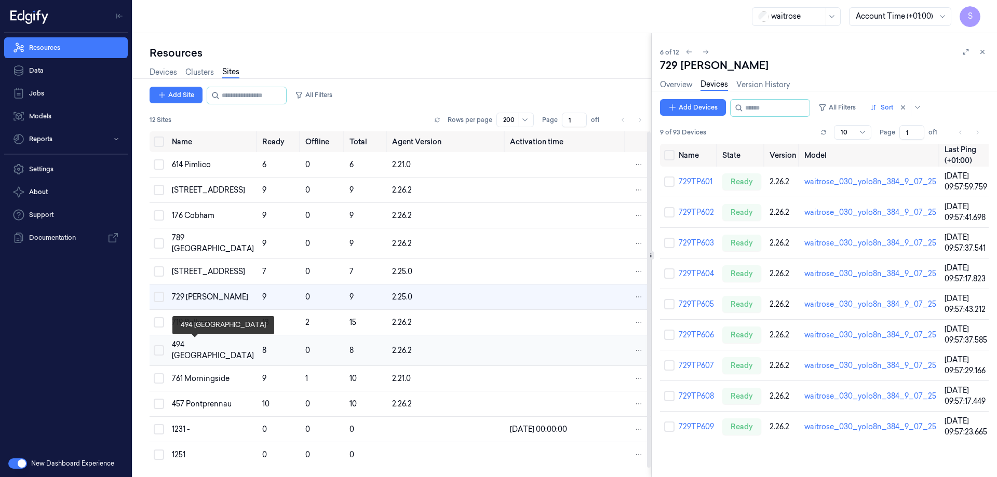 Image resolution: width=997 pixels, height=477 pixels. Describe the element at coordinates (66, 215) in the screenshot. I see `a: Support` at that location.